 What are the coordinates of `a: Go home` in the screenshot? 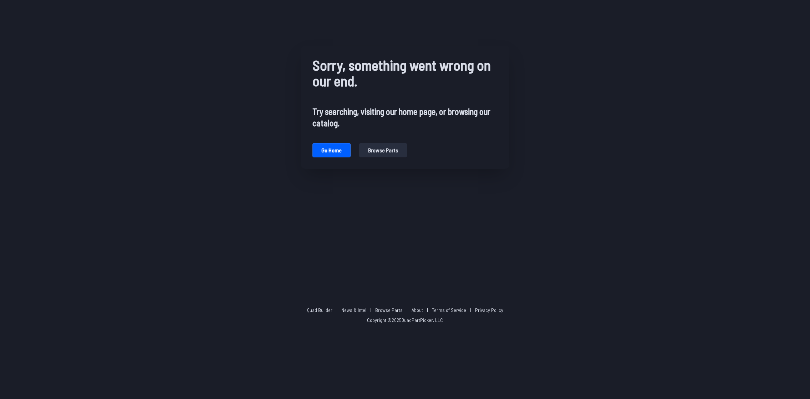 It's located at (331, 150).